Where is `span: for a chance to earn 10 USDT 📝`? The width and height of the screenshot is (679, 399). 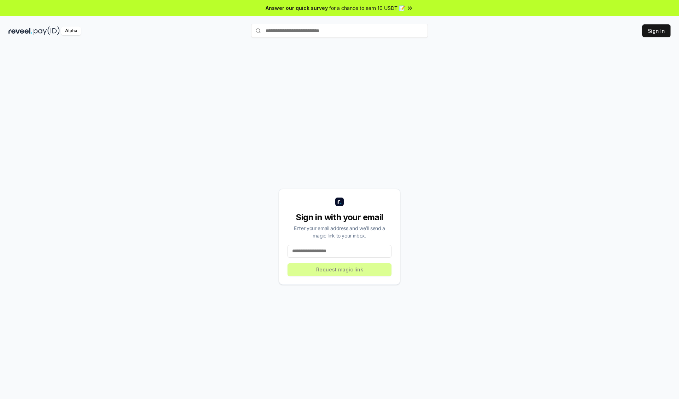
span: for a chance to earn 10 USDT 📝 is located at coordinates (367, 8).